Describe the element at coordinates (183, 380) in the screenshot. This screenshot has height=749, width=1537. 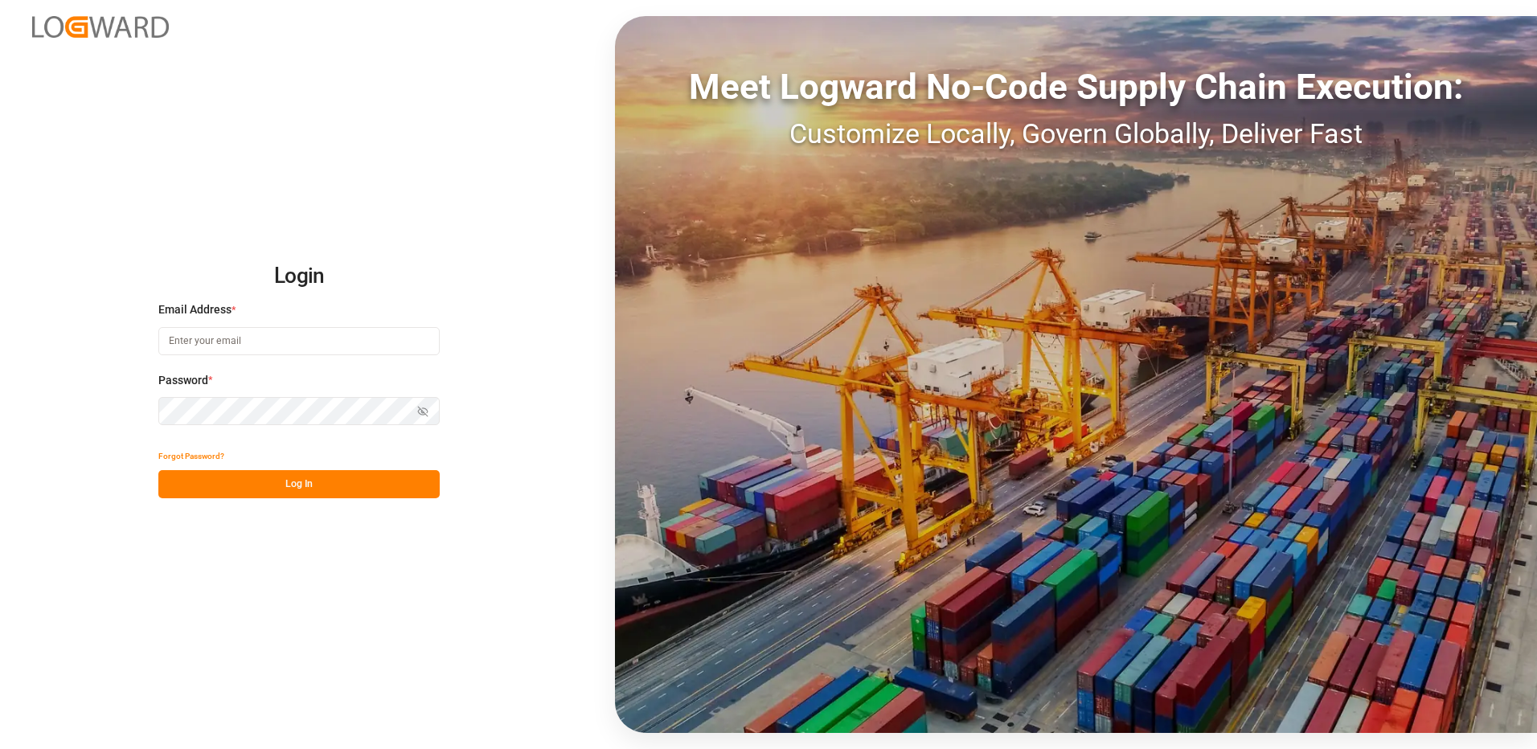
I see `span: Password` at that location.